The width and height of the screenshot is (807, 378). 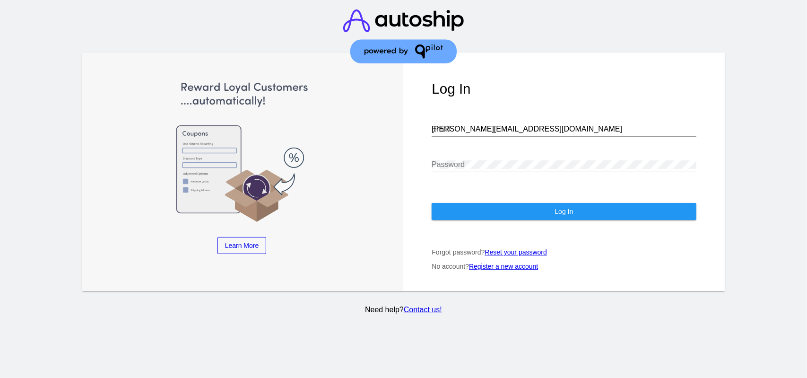 What do you see at coordinates (503, 152) in the screenshot?
I see `img: Automate Campaigns with Zapier, QPilot and Klaviyo` at bounding box center [503, 152].